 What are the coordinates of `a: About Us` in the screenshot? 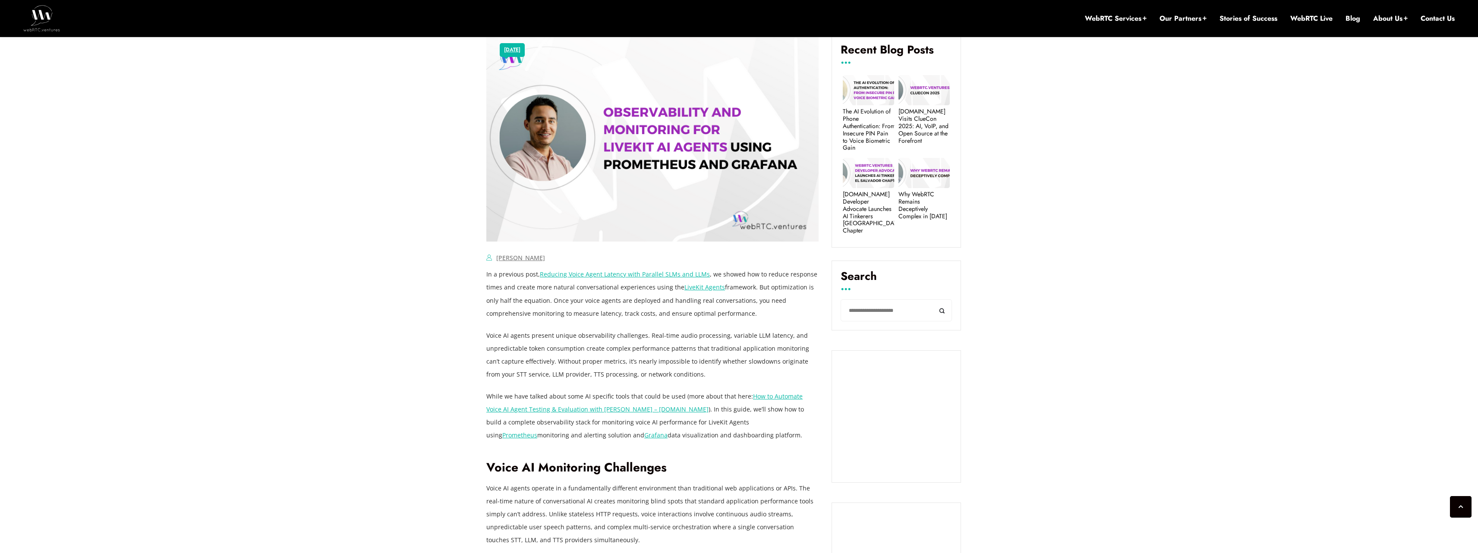 It's located at (1391, 19).